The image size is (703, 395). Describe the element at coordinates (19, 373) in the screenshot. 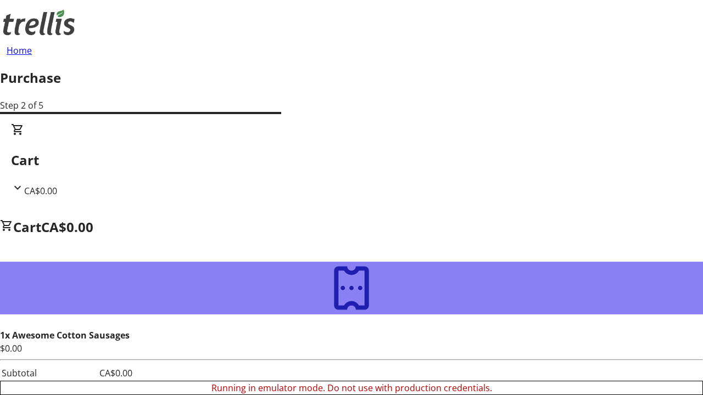

I see `td: Subtotal` at that location.